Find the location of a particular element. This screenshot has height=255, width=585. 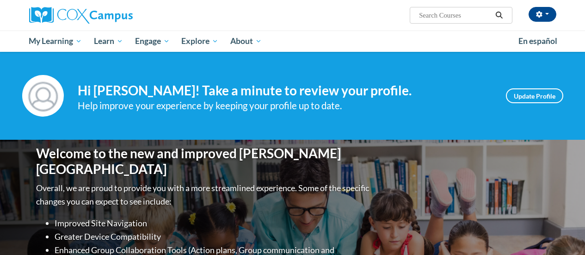

img: Cox Campus is located at coordinates (81, 15).